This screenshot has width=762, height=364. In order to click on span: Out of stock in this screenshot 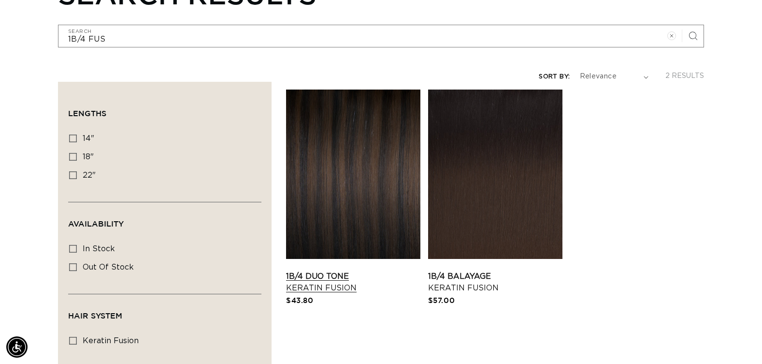, I will do `click(108, 267)`.